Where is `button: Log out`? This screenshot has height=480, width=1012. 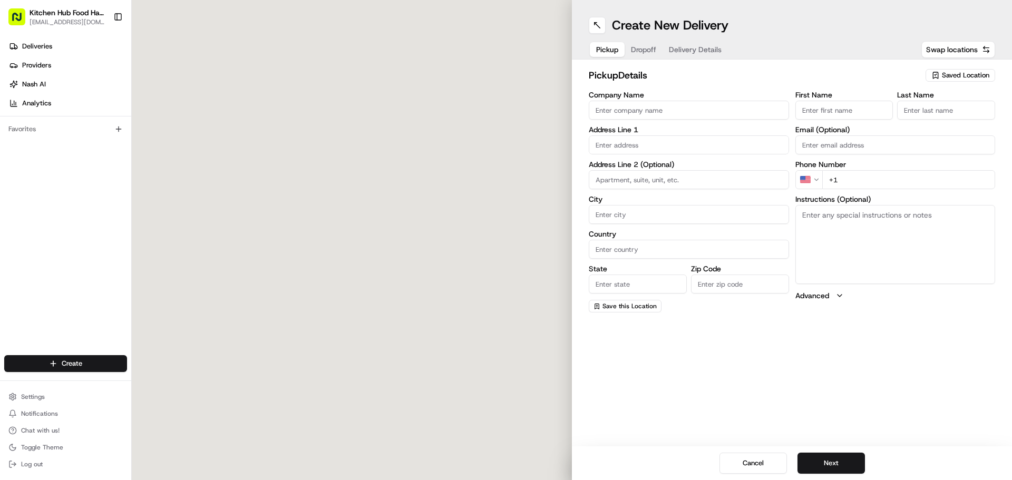
button: Log out is located at coordinates (65, 464).